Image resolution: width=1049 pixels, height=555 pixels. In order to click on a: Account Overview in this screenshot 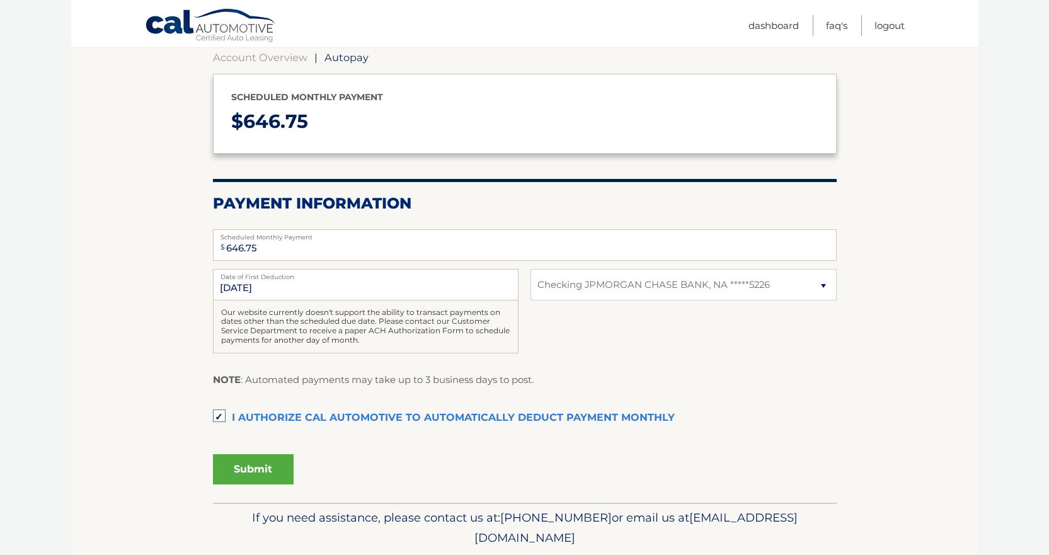, I will do `click(260, 57)`.